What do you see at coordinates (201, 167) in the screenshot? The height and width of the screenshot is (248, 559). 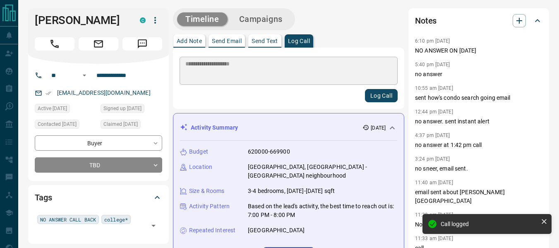 I see `p: Location` at bounding box center [201, 167].